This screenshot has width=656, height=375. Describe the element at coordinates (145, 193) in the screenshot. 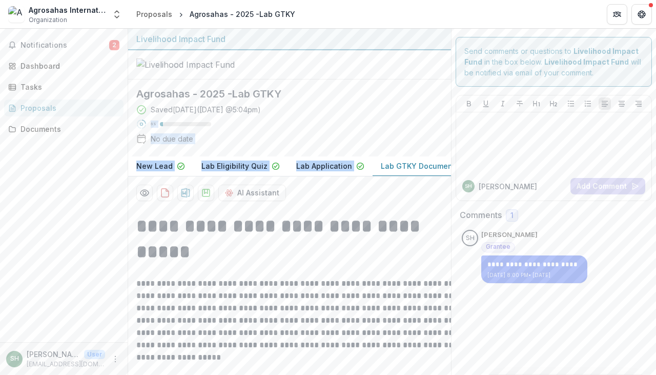

I see `button: Preview 924d69f1-f42b-4f0f-9900-228151be131d-10.pdf` at that location.